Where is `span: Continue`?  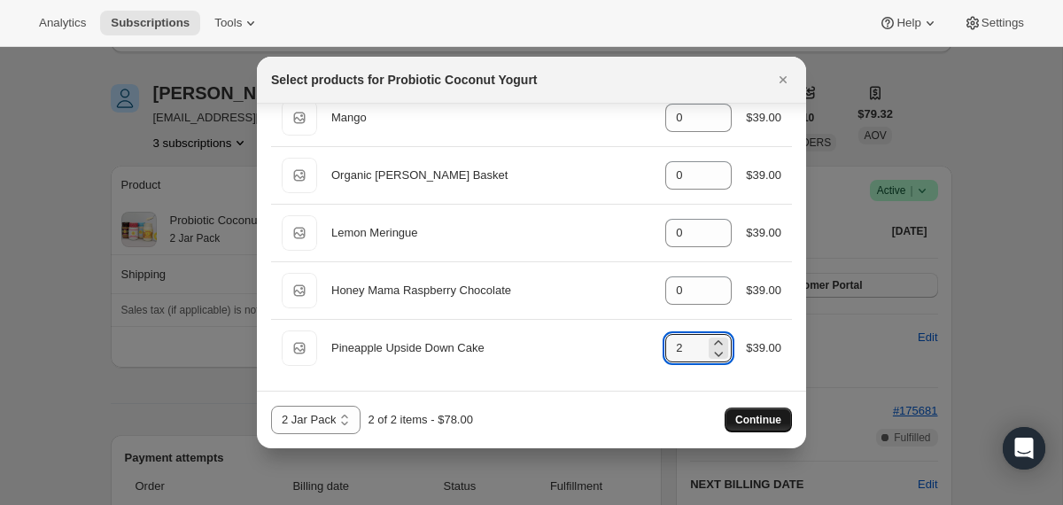 span: Continue is located at coordinates (759, 420).